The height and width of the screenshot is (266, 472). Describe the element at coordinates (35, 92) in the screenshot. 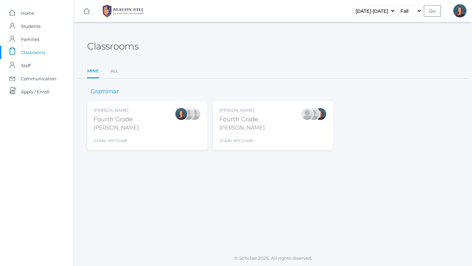

I see `span: Apply / Enroll` at that location.